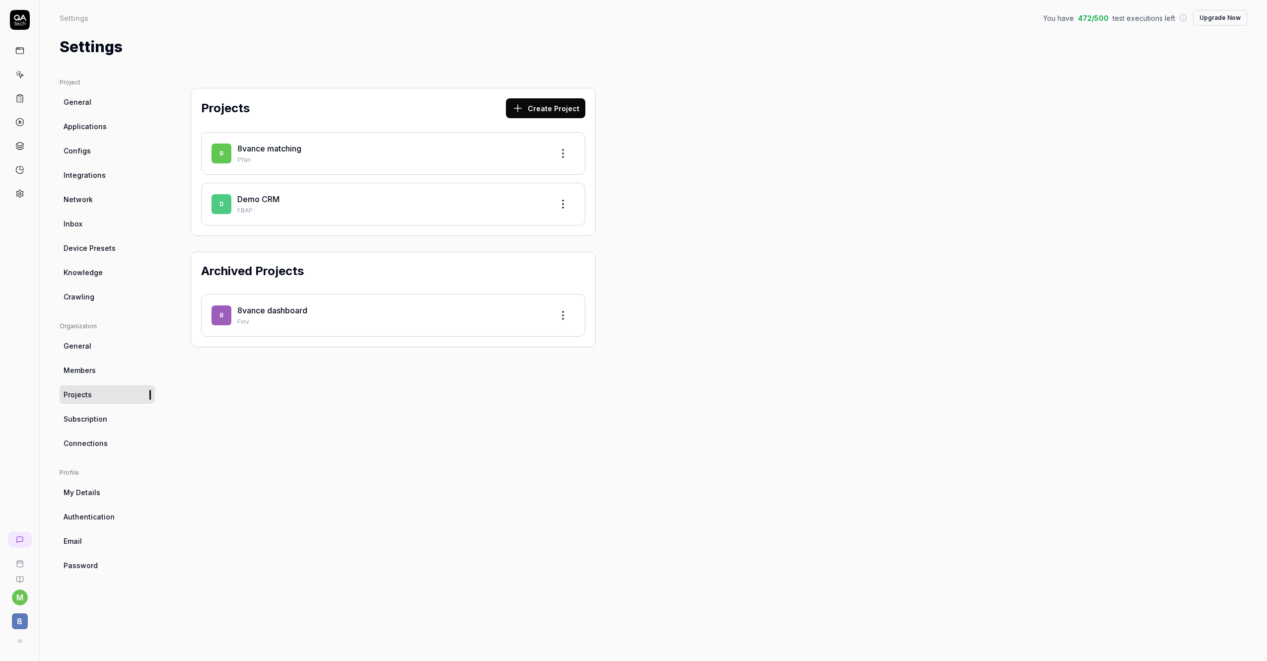 Image resolution: width=1267 pixels, height=661 pixels. I want to click on button: Create Project, so click(546, 108).